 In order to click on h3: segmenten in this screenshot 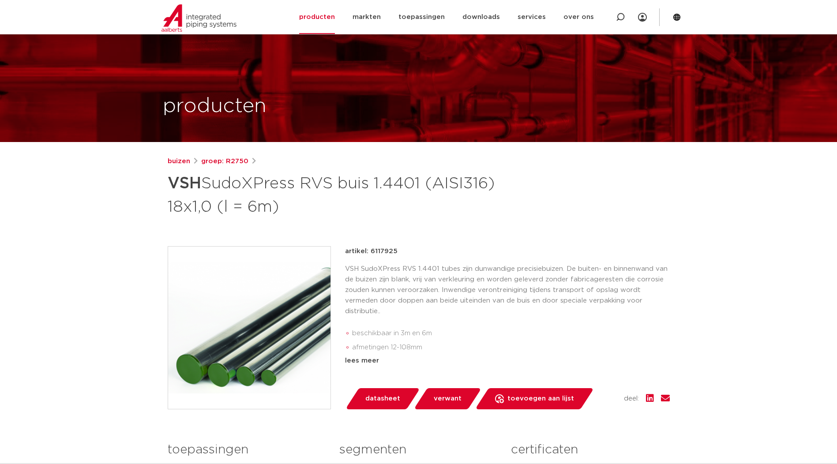, I will do `click(418, 450)`.